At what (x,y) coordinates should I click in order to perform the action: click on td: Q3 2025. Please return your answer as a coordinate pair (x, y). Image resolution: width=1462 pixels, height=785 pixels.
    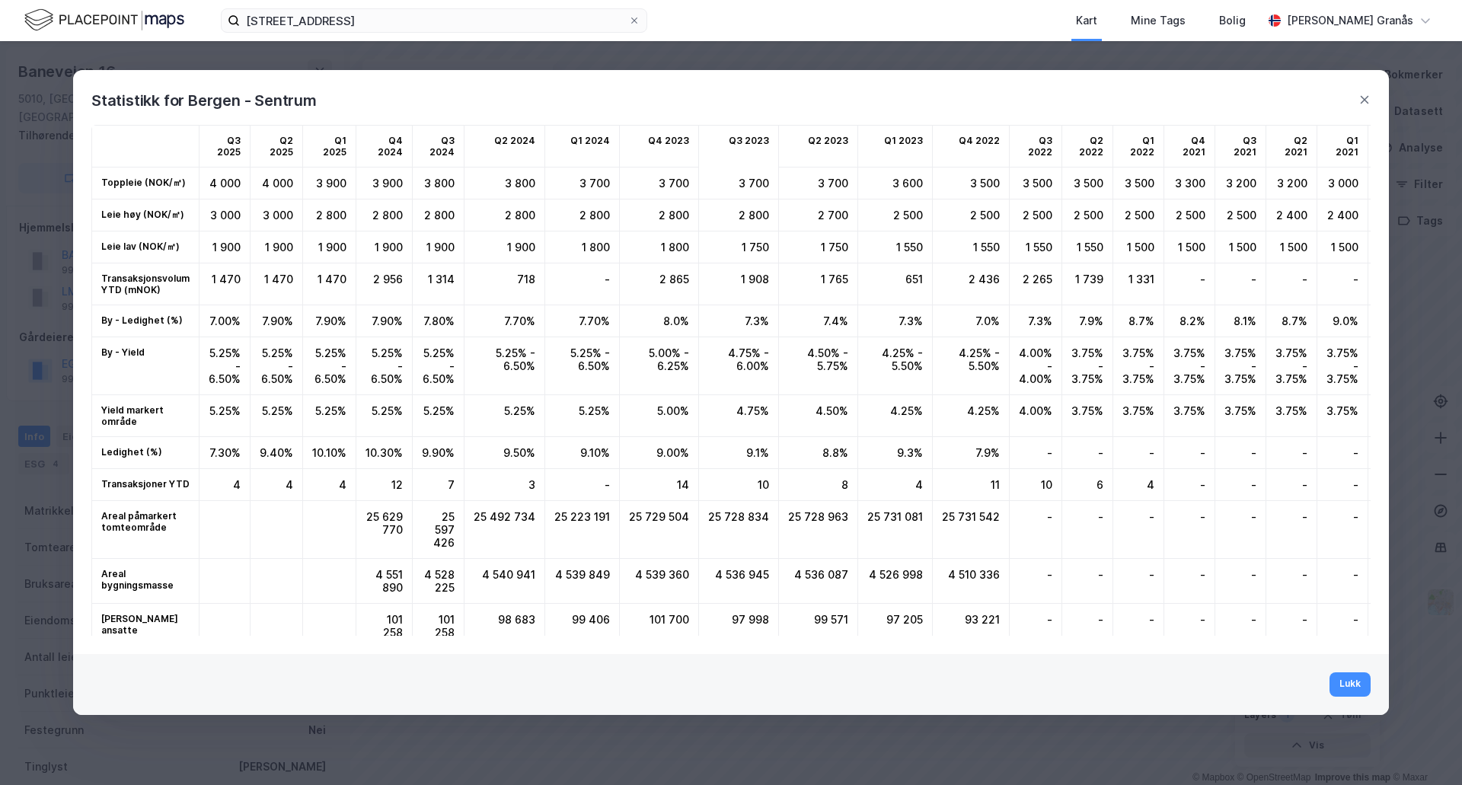
    Looking at the image, I should click on (225, 146).